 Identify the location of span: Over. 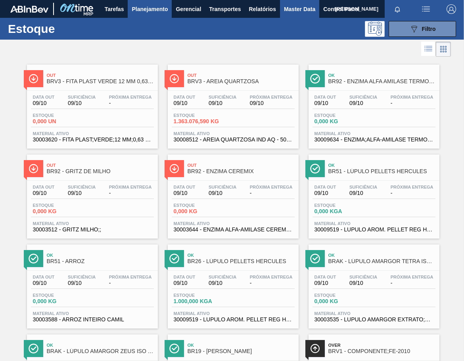
(382, 345).